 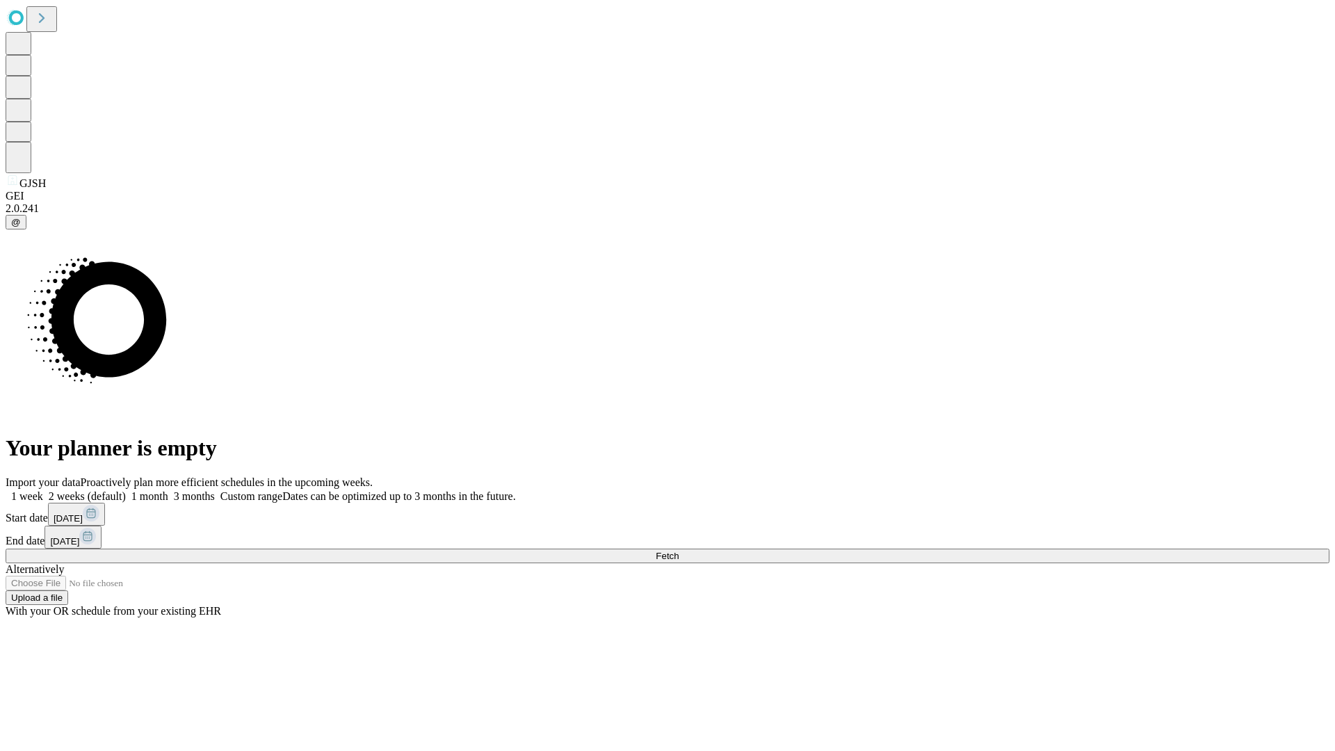 I want to click on span: Dates can be optimized up to 3 months in the future., so click(x=398, y=496).